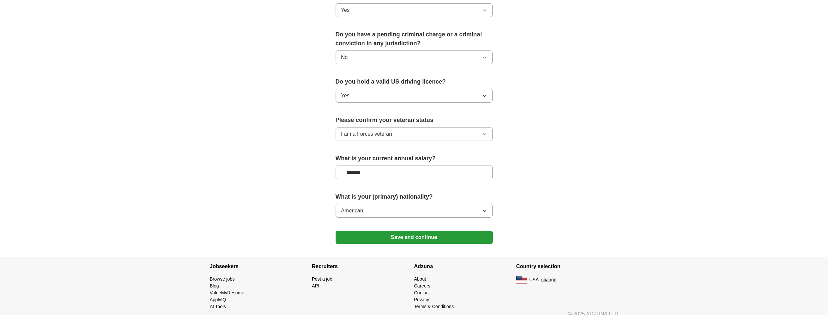 This screenshot has height=315, width=828. Describe the element at coordinates (422, 292) in the screenshot. I see `a: Contact` at that location.